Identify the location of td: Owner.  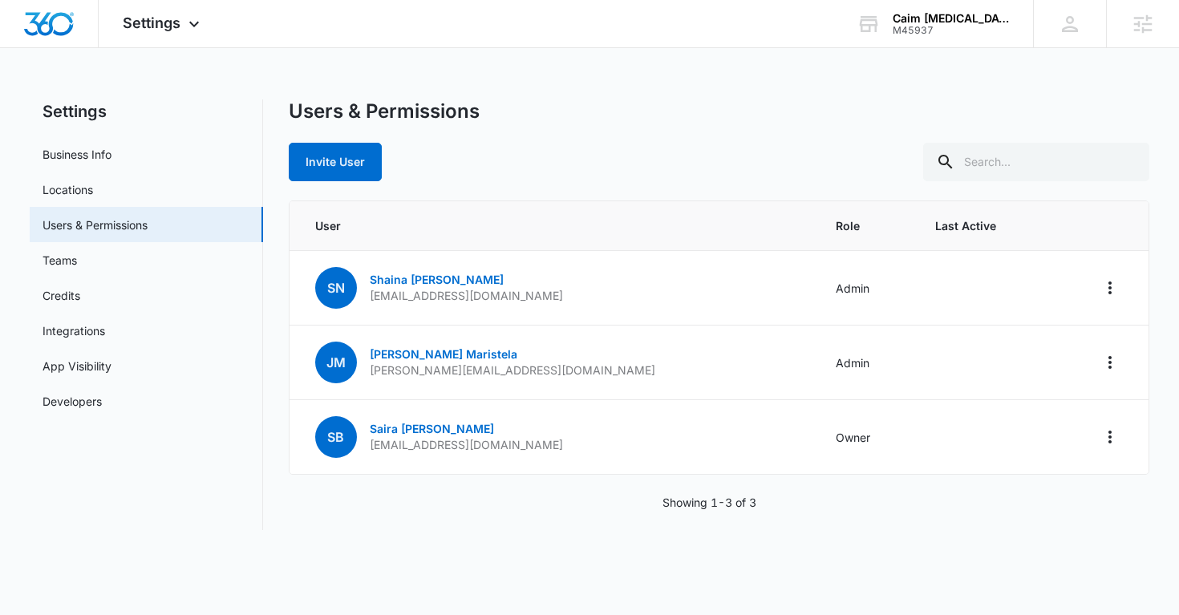
(866, 437).